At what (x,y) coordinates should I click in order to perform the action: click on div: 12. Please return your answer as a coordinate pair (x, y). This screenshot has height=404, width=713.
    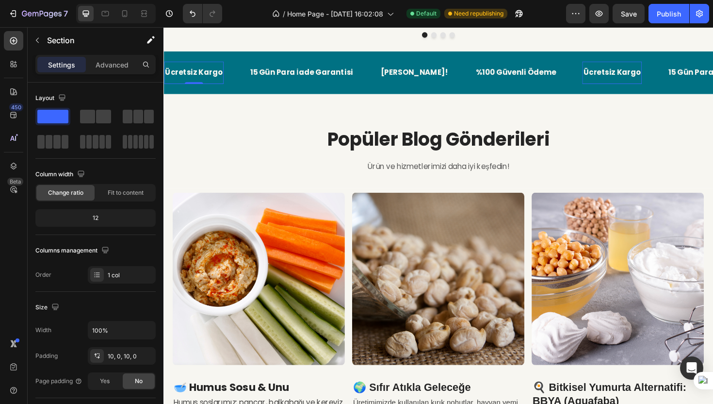
    Looking at the image, I should click on (96, 218).